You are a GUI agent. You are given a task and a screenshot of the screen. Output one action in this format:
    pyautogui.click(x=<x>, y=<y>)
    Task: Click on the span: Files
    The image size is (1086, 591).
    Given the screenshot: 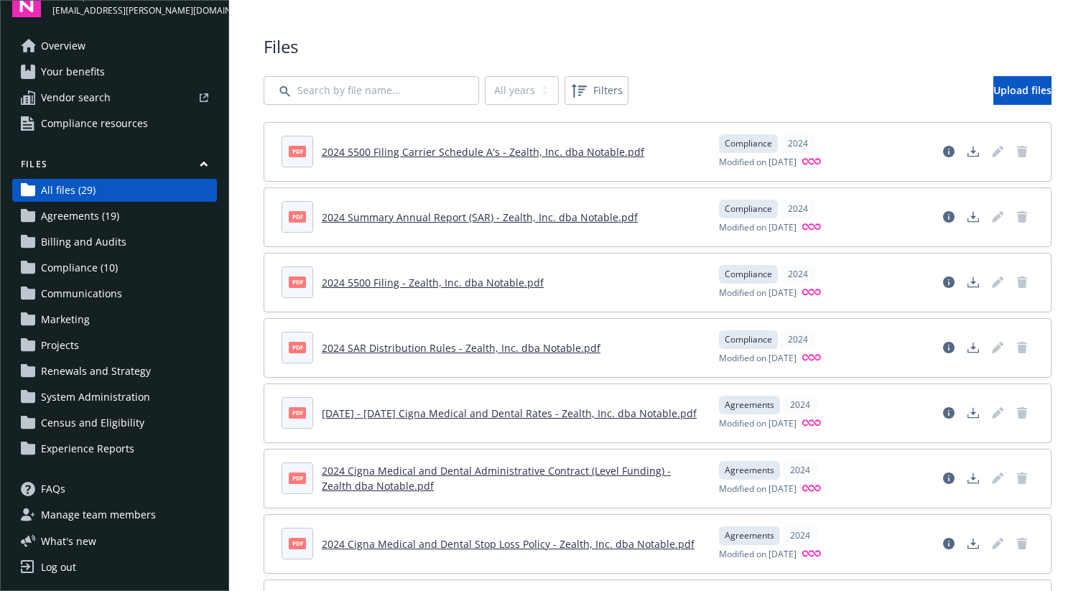 What is the action you would take?
    pyautogui.click(x=658, y=47)
    